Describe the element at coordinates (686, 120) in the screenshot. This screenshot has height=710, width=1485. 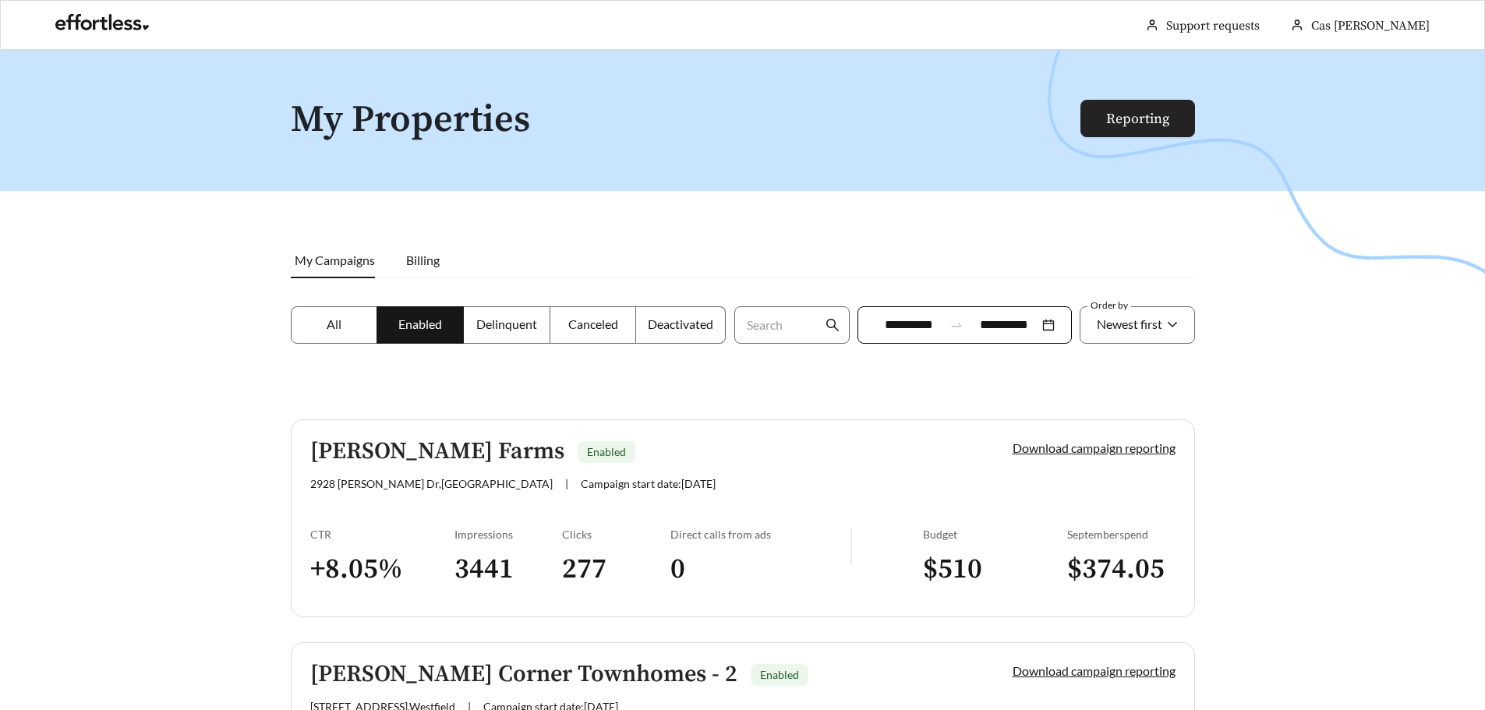
I see `h1: My Properties` at that location.